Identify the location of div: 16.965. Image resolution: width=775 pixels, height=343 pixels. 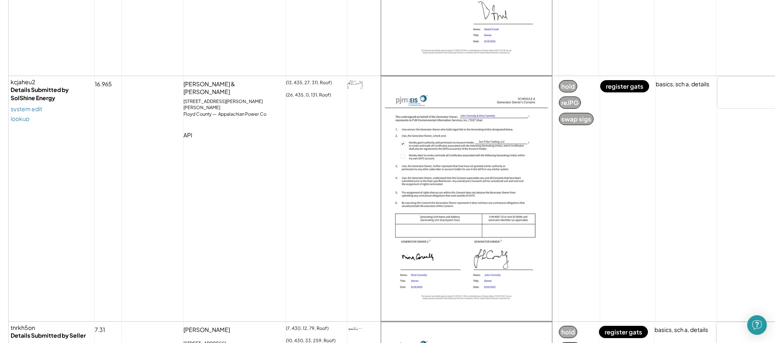
(106, 86).